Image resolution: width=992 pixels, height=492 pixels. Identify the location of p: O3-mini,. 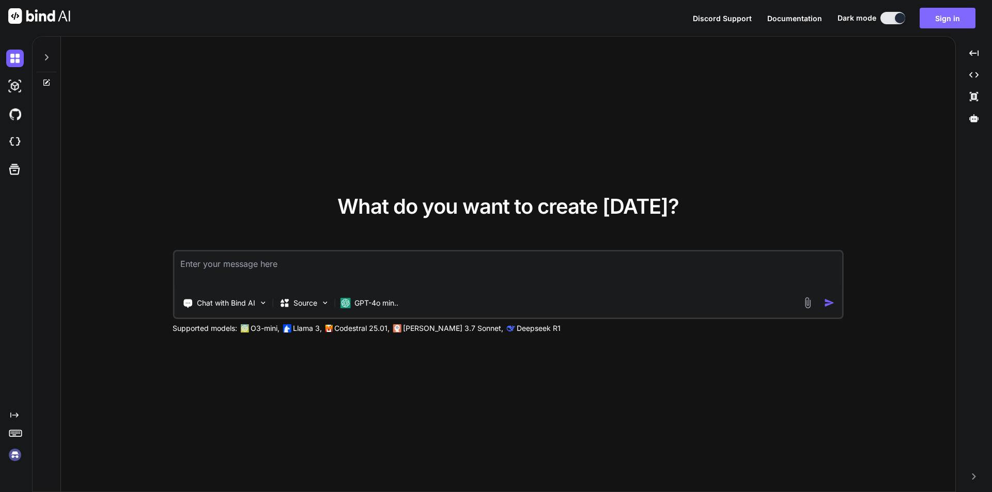
(265, 329).